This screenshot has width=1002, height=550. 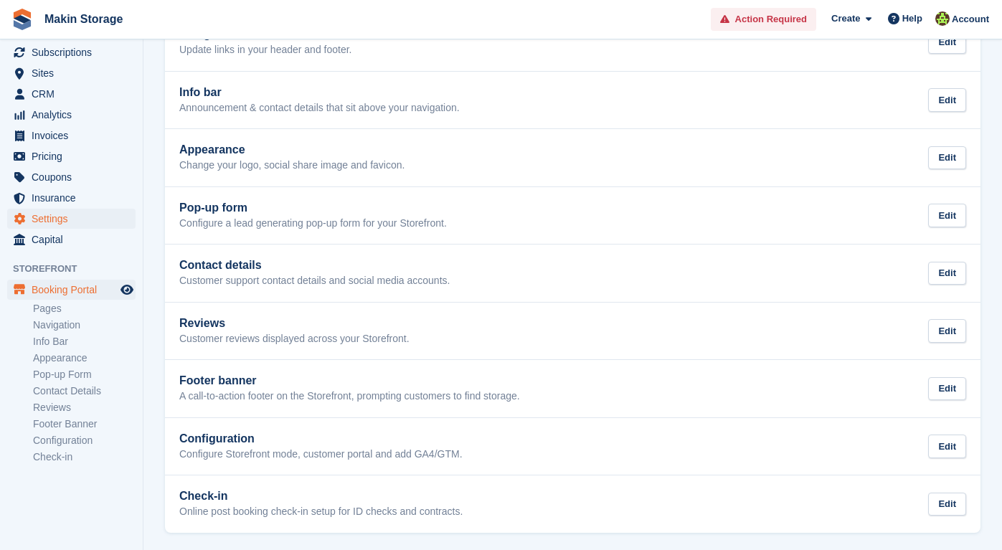 What do you see at coordinates (314, 266) in the screenshot?
I see `h2: Contact details` at bounding box center [314, 266].